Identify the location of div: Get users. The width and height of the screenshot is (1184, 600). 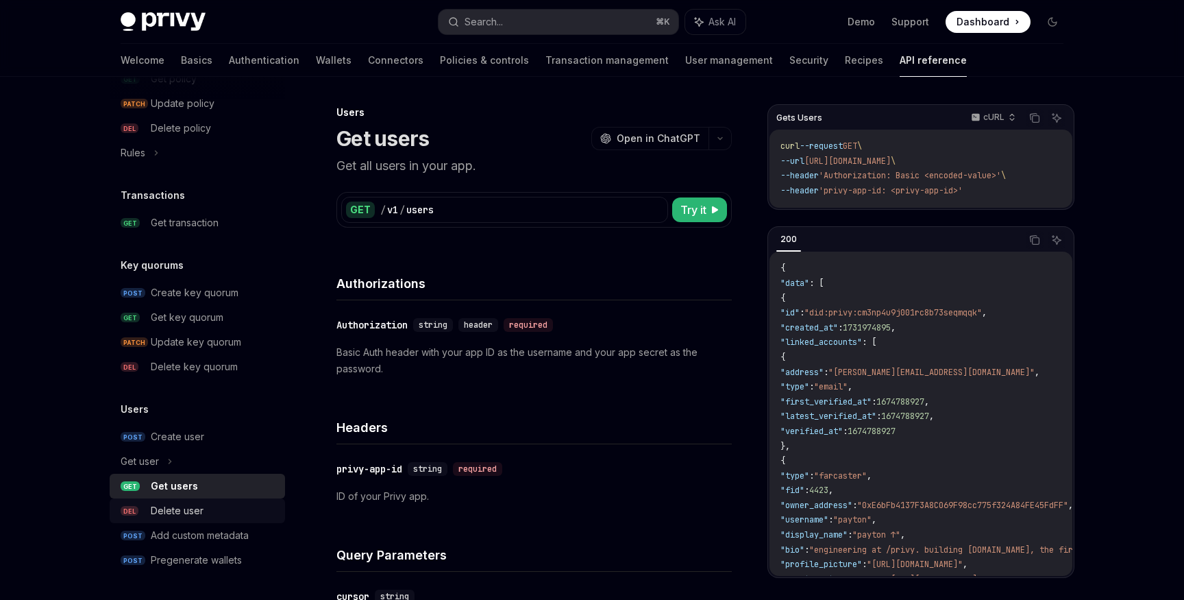
(174, 486).